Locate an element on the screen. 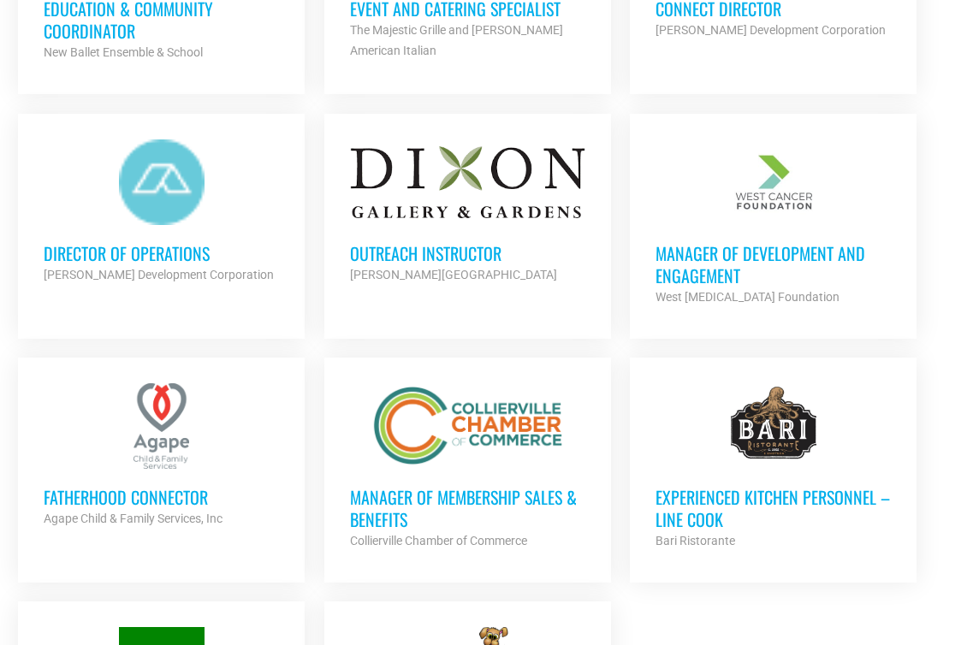 This screenshot has width=973, height=645. h3: Fatherhood Connector is located at coordinates (161, 497).